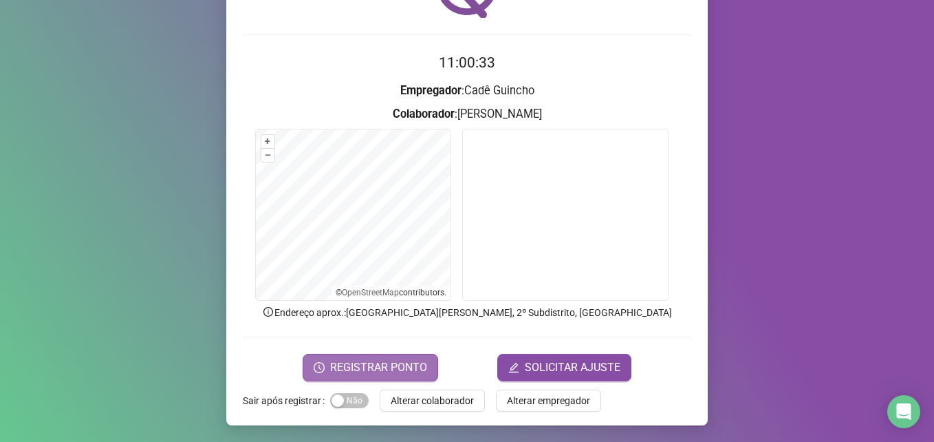 Image resolution: width=934 pixels, height=442 pixels. What do you see at coordinates (432, 400) in the screenshot?
I see `span: Alterar colaborador` at bounding box center [432, 400].